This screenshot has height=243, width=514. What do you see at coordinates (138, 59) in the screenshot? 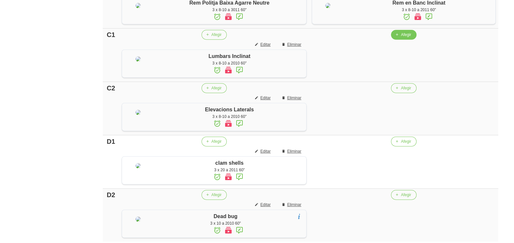
I see `img: 8ea60705-12ae-42e8-83e1-4ba62b1261d5%2Factivities%2F20131-lumbars-inclinat-jpg.jpg` at bounding box center [138, 59].